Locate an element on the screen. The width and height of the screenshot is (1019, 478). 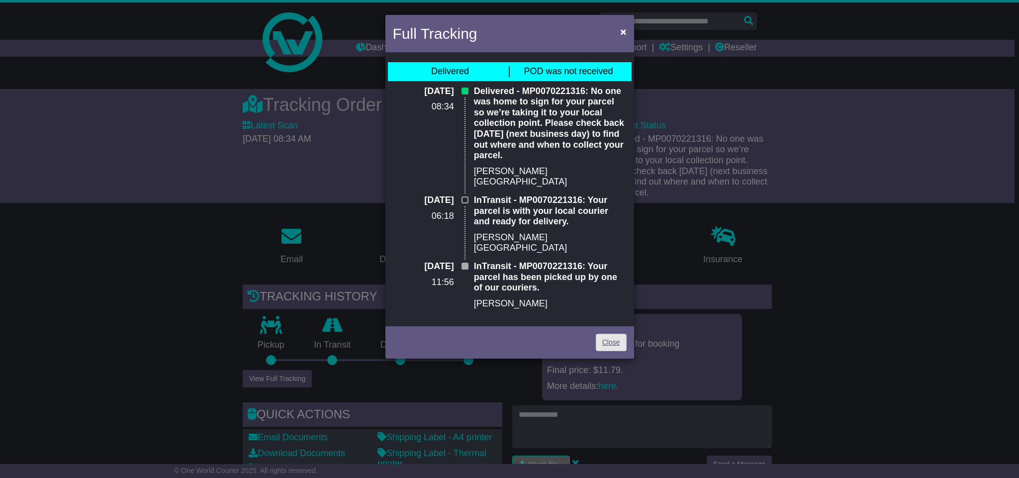
p: 11:56 is located at coordinates (423, 282).